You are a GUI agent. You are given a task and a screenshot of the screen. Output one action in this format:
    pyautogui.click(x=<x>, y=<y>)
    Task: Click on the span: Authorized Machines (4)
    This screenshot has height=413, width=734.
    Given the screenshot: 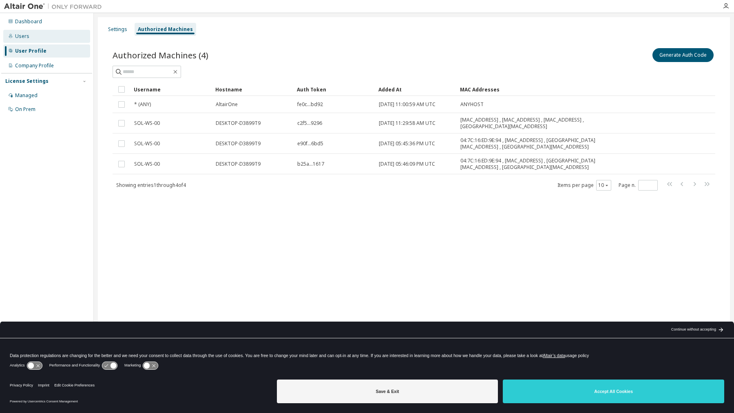 What is the action you would take?
    pyautogui.click(x=160, y=55)
    